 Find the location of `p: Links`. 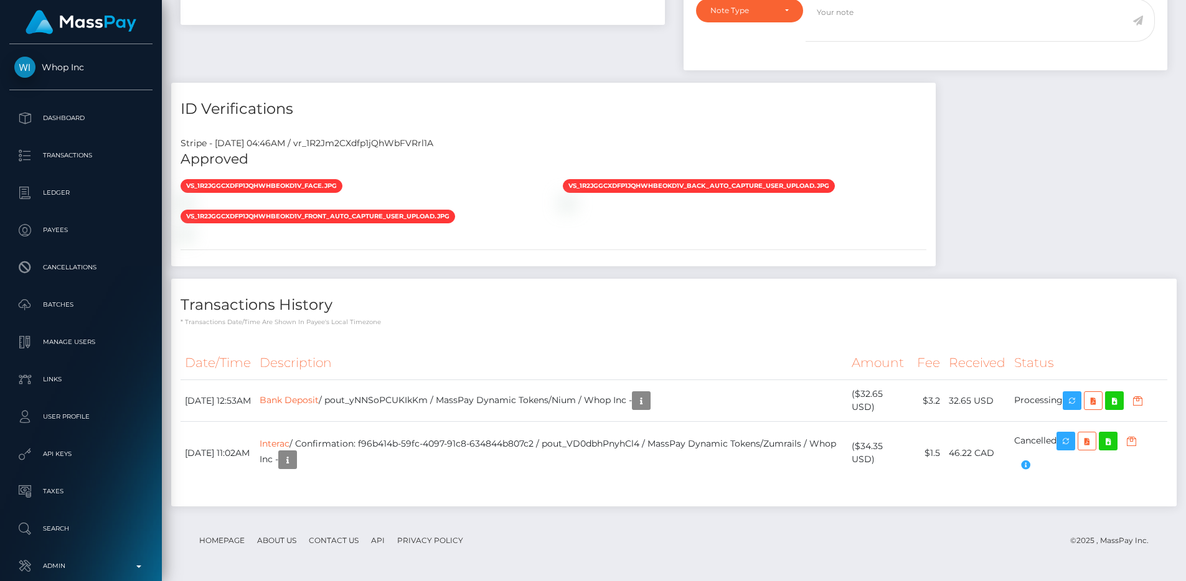

p: Links is located at coordinates (81, 380).